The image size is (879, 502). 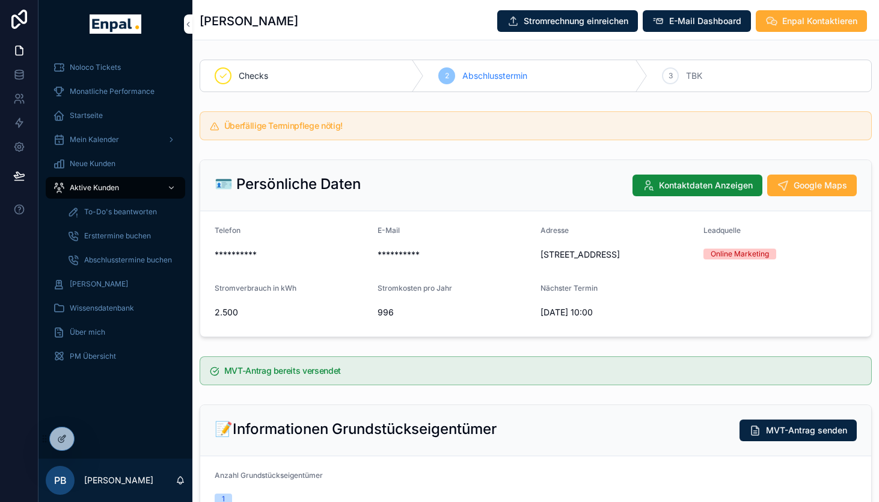 I want to click on span: 3, so click(x=671, y=76).